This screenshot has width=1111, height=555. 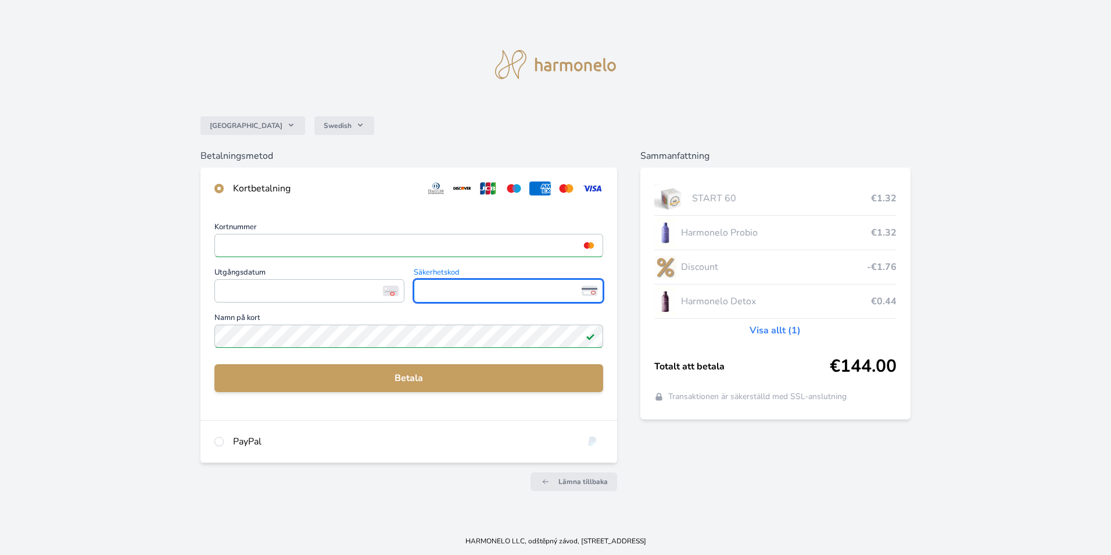 What do you see at coordinates (863, 366) in the screenshot?
I see `span: €144.00` at bounding box center [863, 366].